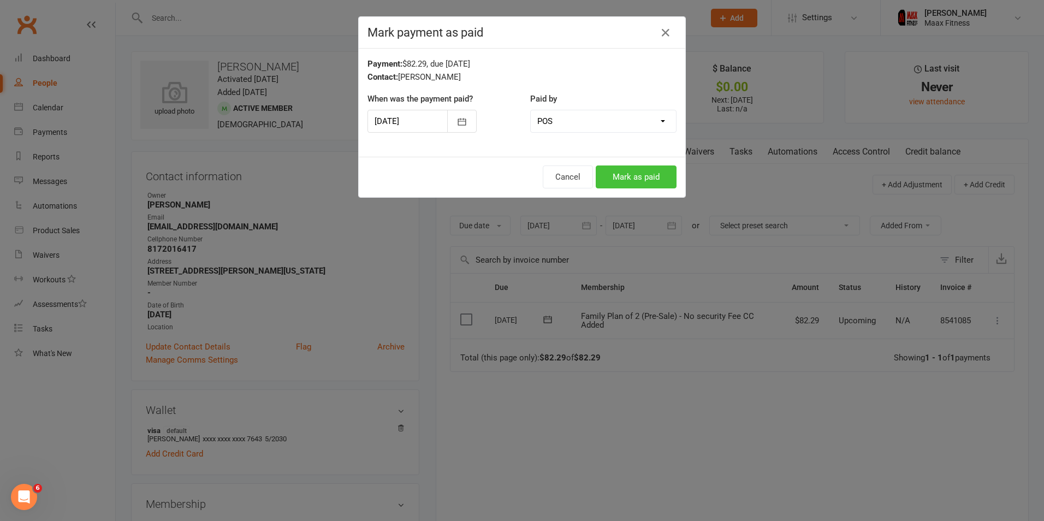 This screenshot has width=1044, height=521. What do you see at coordinates (568, 177) in the screenshot?
I see `button: Cancel` at bounding box center [568, 177].